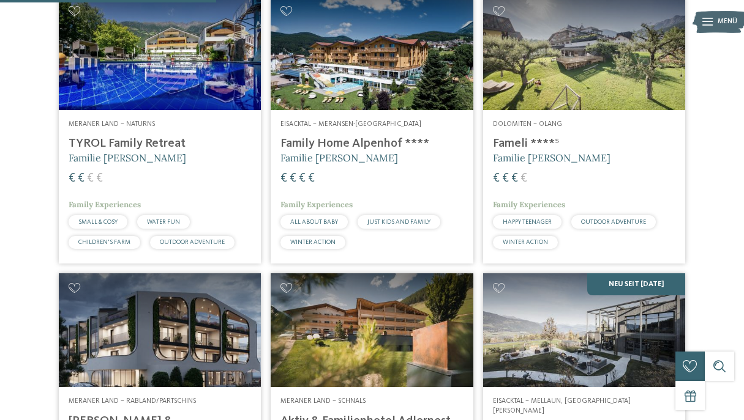  What do you see at coordinates (527, 124) in the screenshot?
I see `span: Dolomiten – Olang` at bounding box center [527, 124].